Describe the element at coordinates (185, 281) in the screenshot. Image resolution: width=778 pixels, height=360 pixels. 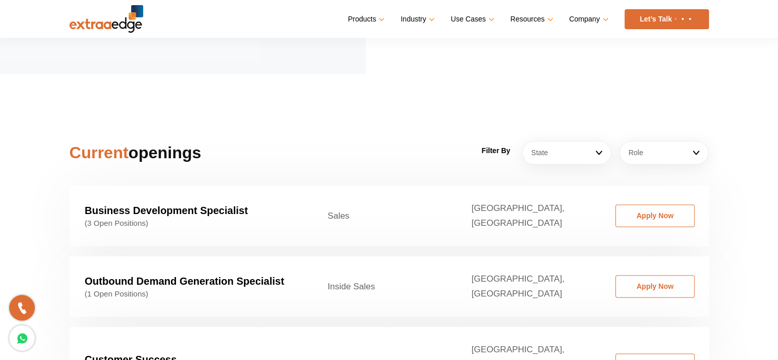
I see `strong: Outbound Demand Generation Specialist` at that location.